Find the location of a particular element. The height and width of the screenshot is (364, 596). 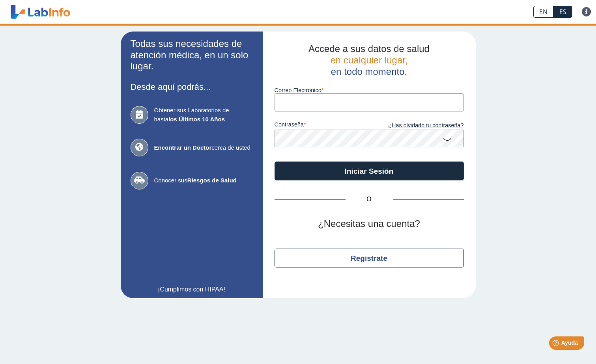

span: Ayuda is located at coordinates (44, 9).